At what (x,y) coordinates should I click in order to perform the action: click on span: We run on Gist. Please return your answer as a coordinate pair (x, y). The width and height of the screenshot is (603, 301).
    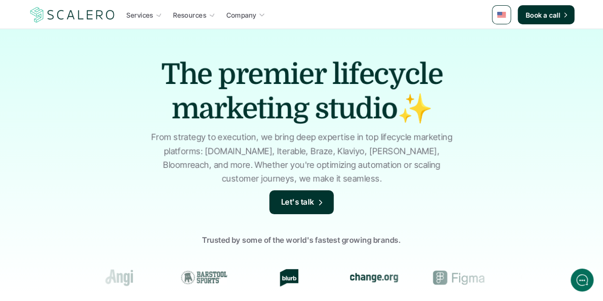
    Looking at the image, I should click on (100, 242).